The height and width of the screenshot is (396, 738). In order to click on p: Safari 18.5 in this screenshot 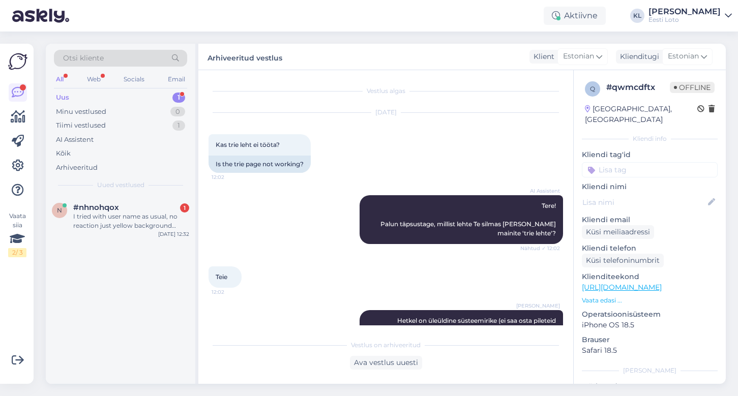, I will do `click(649, 350)`.